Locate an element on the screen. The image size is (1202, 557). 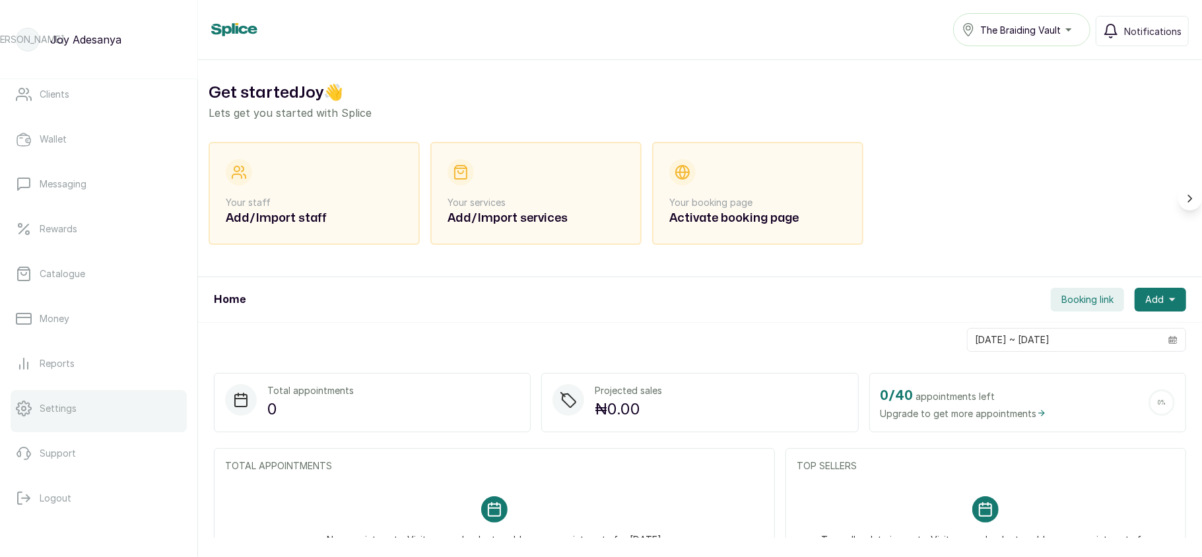
p: Projected sales is located at coordinates (628, 391).